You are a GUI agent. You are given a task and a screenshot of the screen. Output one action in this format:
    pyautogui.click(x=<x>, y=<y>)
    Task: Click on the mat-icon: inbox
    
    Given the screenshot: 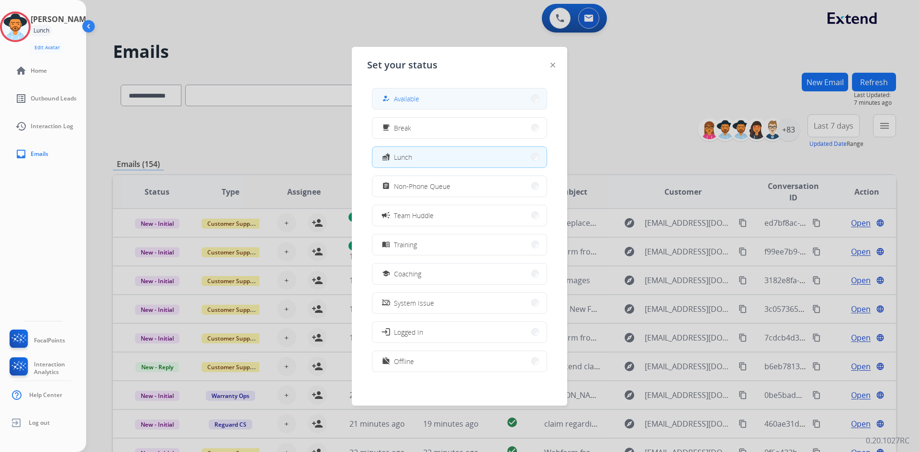 What is the action you would take?
    pyautogui.click(x=21, y=154)
    